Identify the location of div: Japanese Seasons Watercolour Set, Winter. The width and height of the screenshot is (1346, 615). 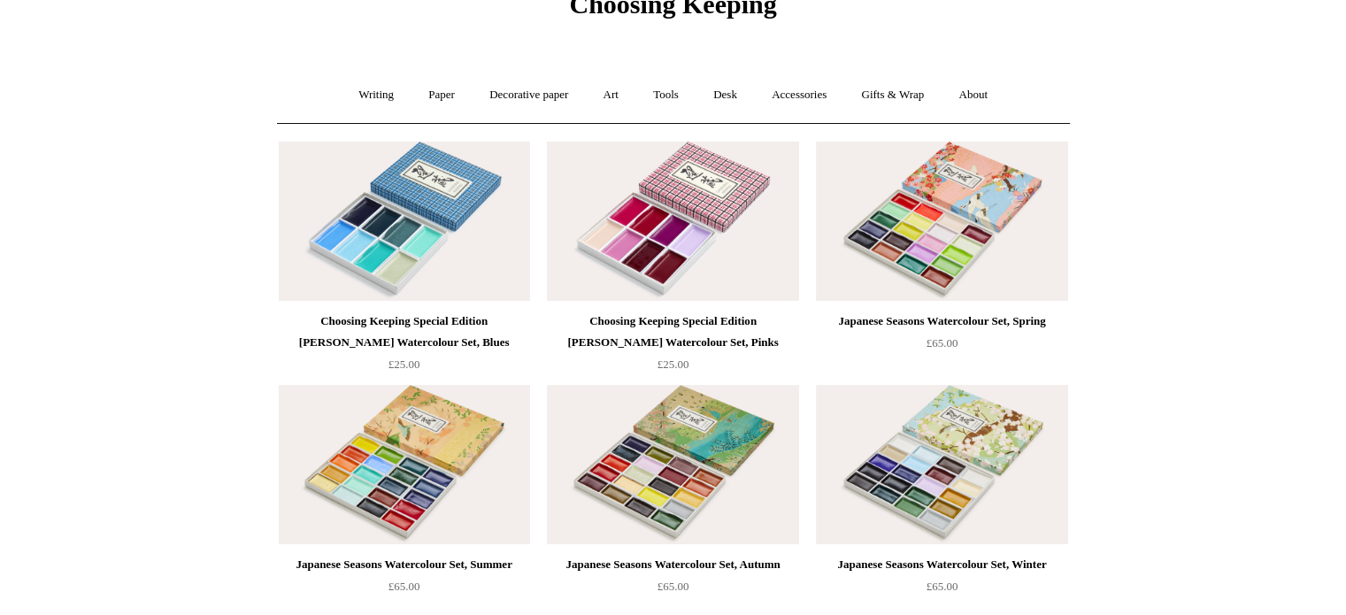
(941, 564).